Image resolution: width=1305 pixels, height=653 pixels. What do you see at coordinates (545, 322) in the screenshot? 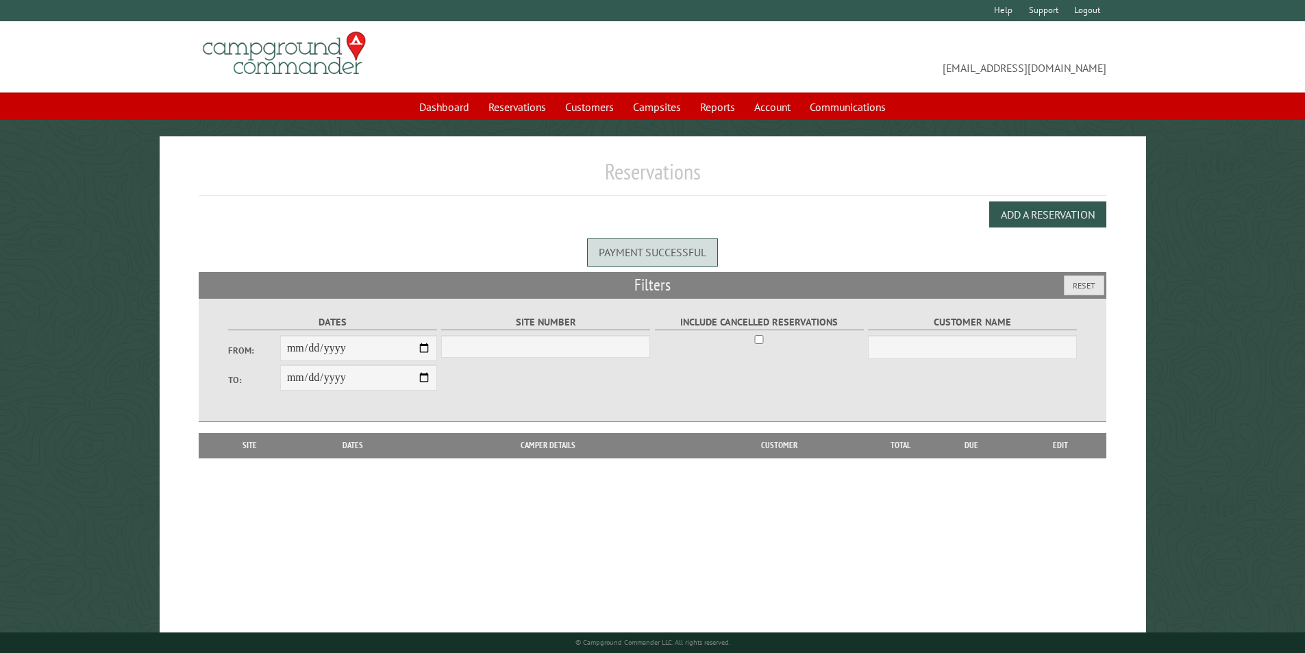
I see `label: Site Number` at bounding box center [545, 322].